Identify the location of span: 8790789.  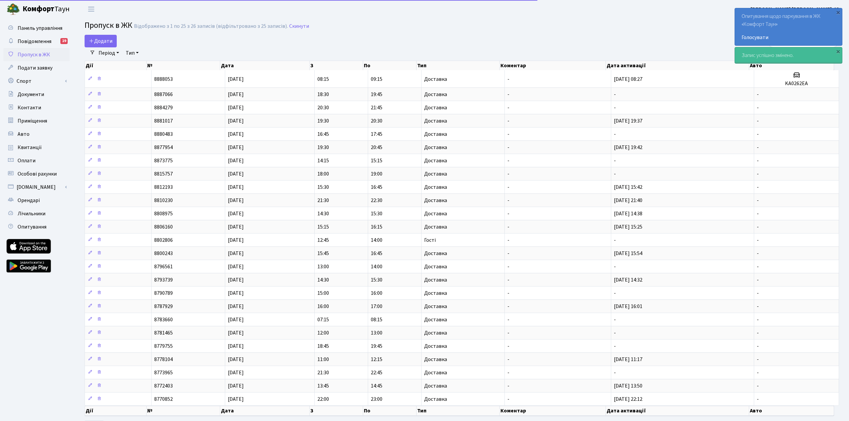
(163, 293).